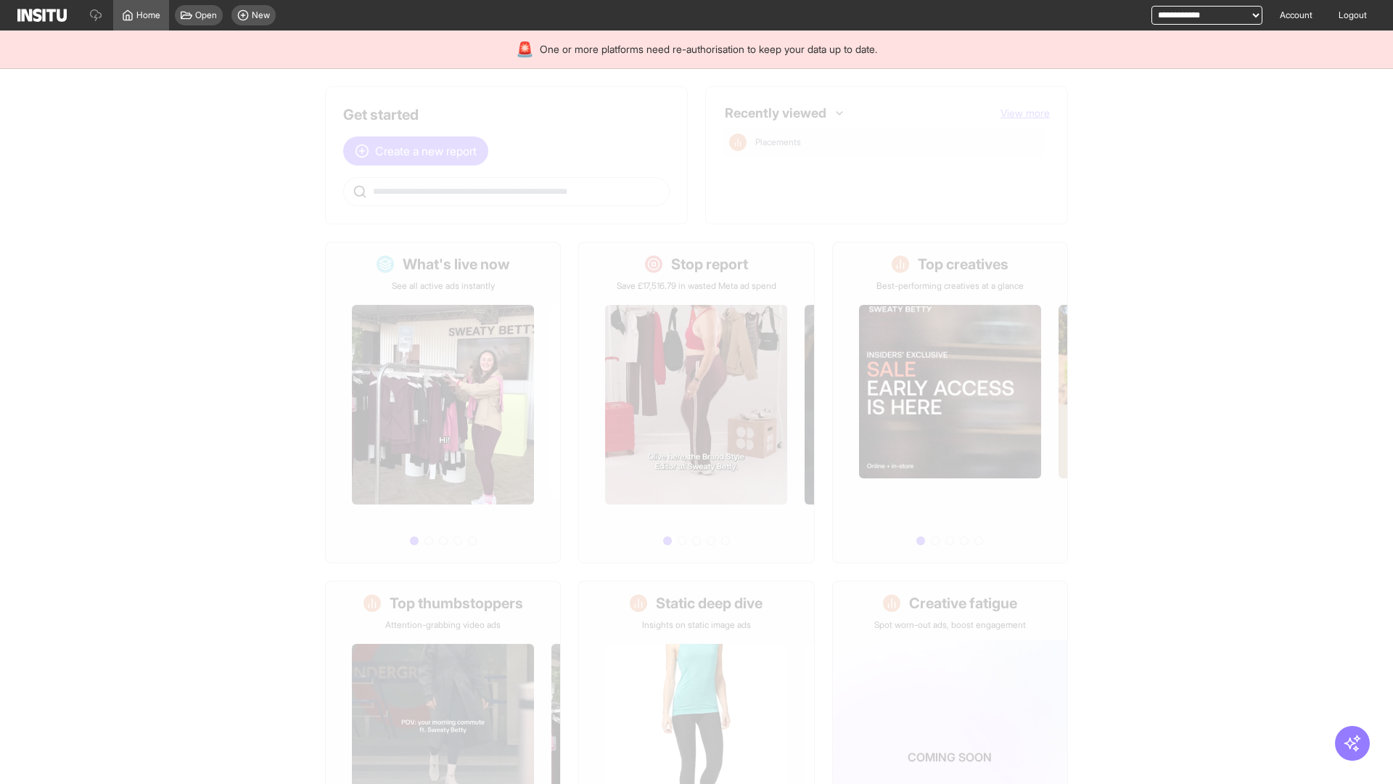 The image size is (1393, 784). What do you see at coordinates (42, 15) in the screenshot?
I see `img: Logo` at bounding box center [42, 15].